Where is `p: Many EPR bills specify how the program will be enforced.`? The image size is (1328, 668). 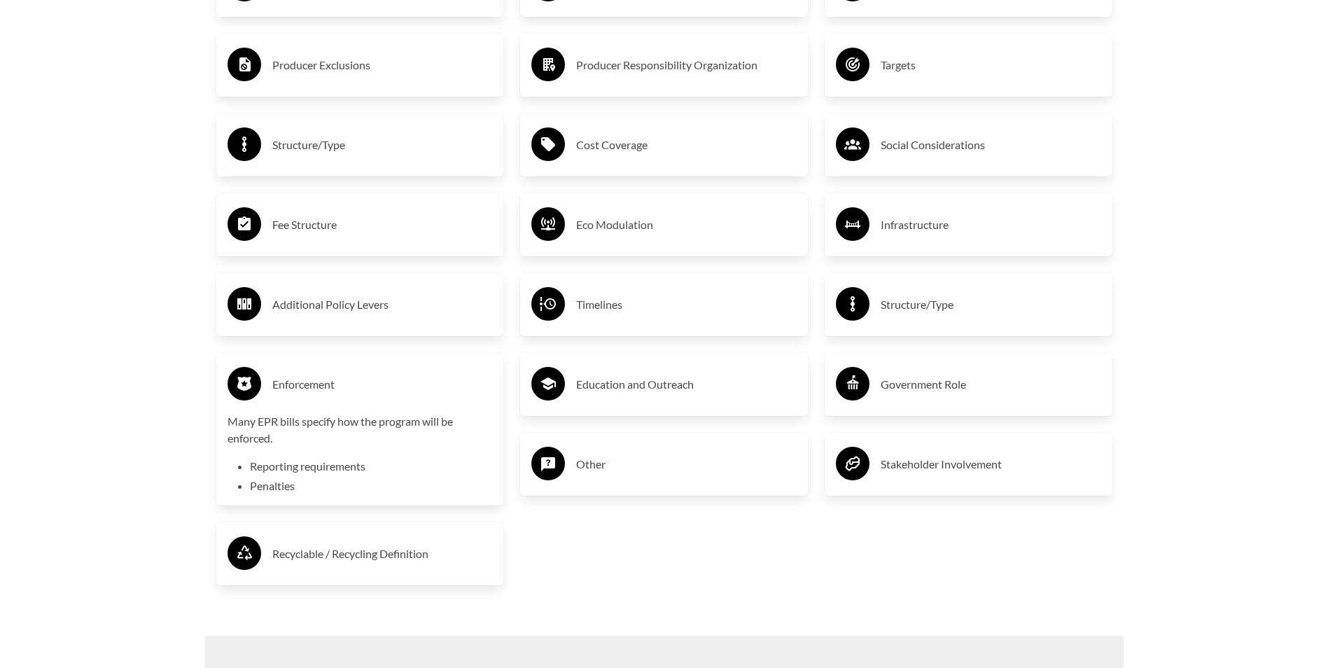 p: Many EPR bills specify how the program will be enforced. is located at coordinates (360, 430).